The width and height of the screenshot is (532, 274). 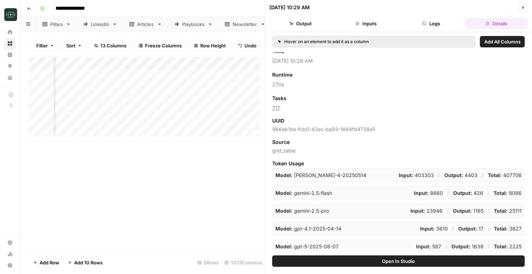 I want to click on p: 1638, so click(x=467, y=246).